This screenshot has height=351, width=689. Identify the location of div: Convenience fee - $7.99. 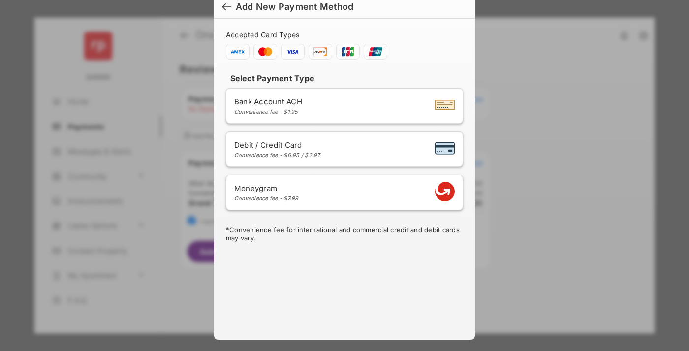
(266, 198).